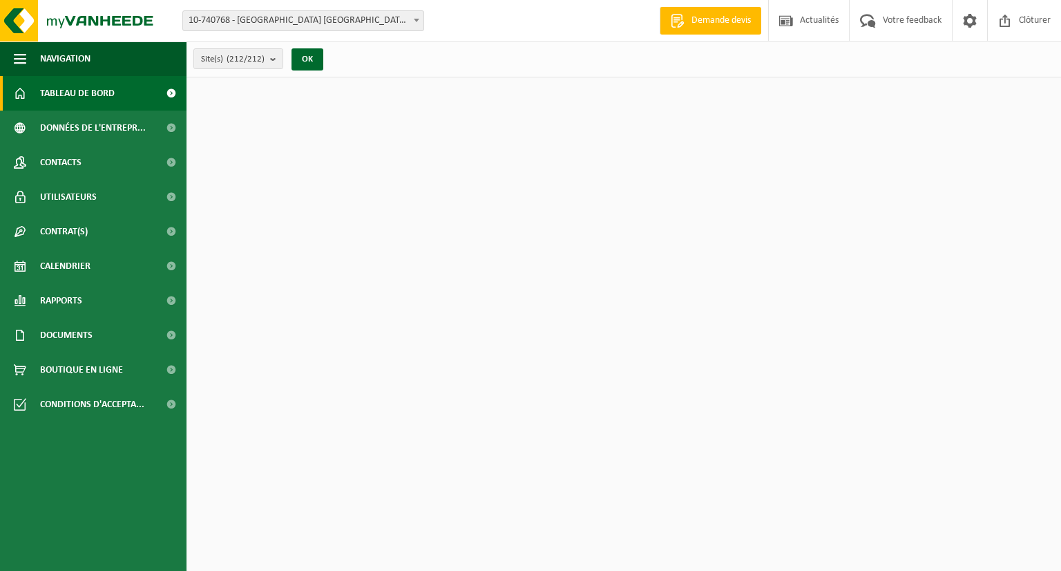 The image size is (1061, 571). Describe the element at coordinates (238, 59) in the screenshot. I see `button: Site(s)(212/212)` at that location.